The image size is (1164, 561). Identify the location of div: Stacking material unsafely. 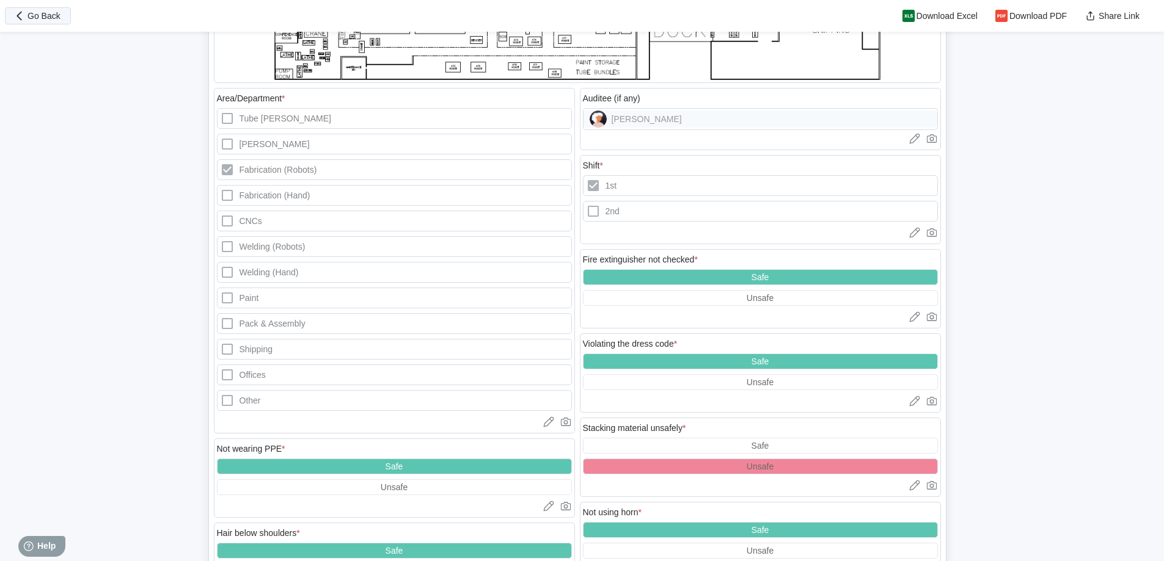
(634, 428).